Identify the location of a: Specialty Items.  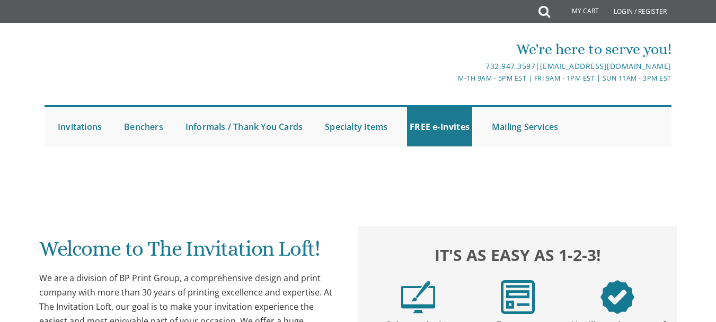
(356, 127).